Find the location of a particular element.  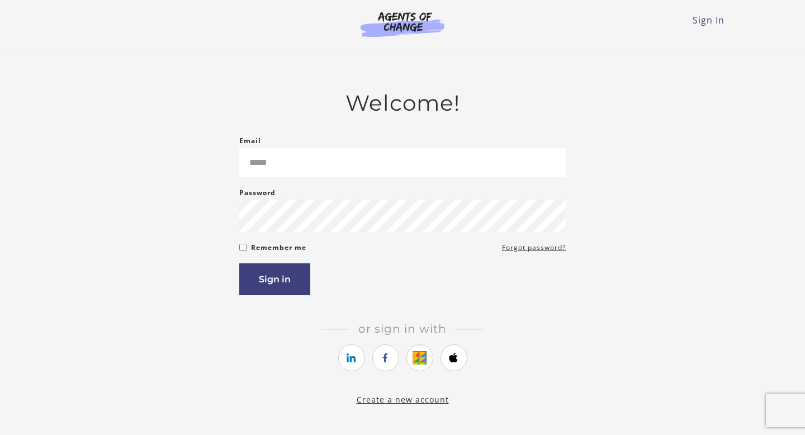

a: Forgot password? is located at coordinates (534, 248).